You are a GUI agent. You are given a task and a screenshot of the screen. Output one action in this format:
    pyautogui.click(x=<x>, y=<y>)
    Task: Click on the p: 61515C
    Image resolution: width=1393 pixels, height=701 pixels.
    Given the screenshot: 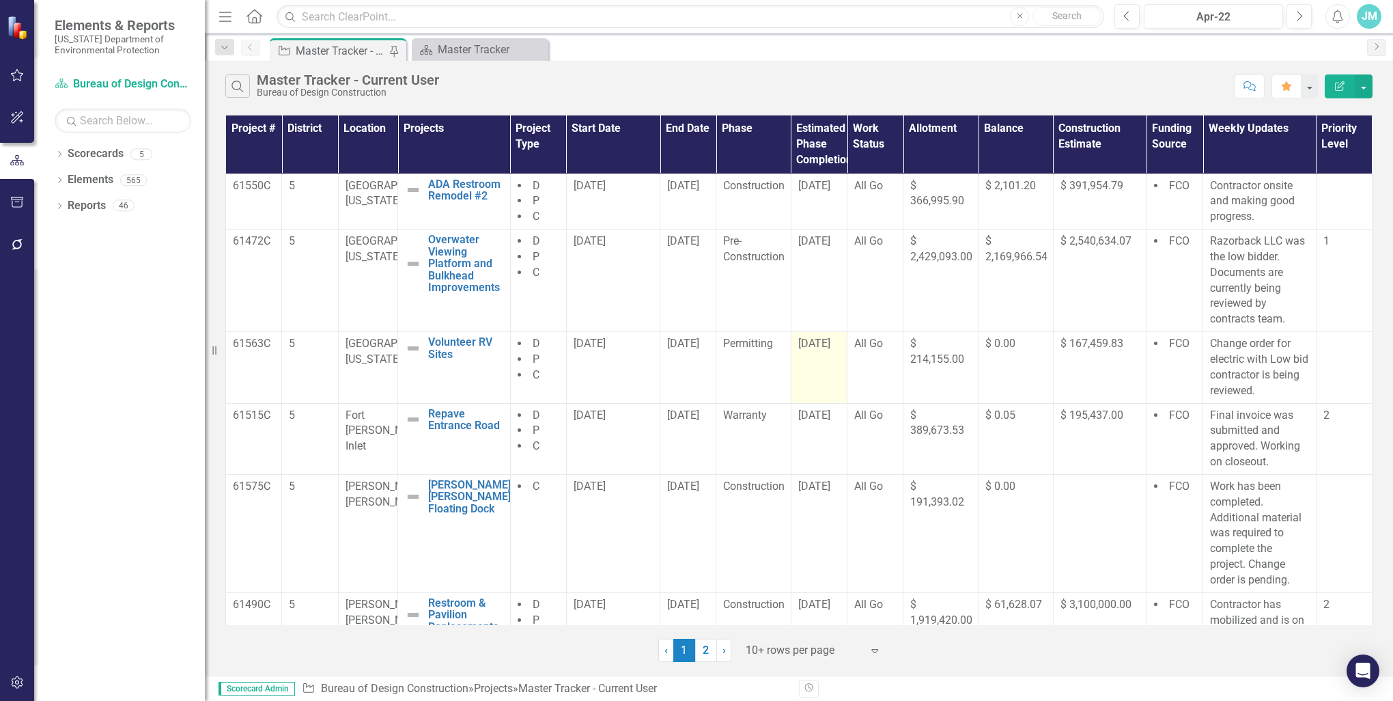 What is the action you would take?
    pyautogui.click(x=253, y=415)
    